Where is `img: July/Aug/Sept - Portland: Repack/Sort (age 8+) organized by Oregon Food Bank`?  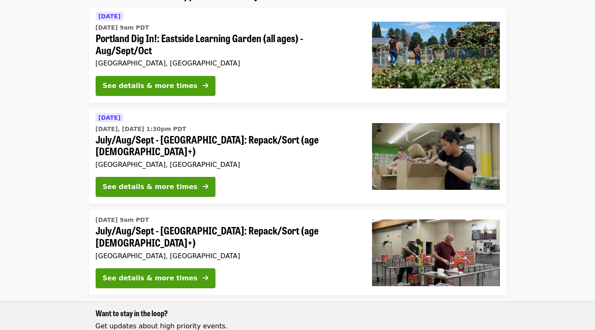
img: July/Aug/Sept - Portland: Repack/Sort (age 8+) organized by Oregon Food Bank is located at coordinates (436, 156).